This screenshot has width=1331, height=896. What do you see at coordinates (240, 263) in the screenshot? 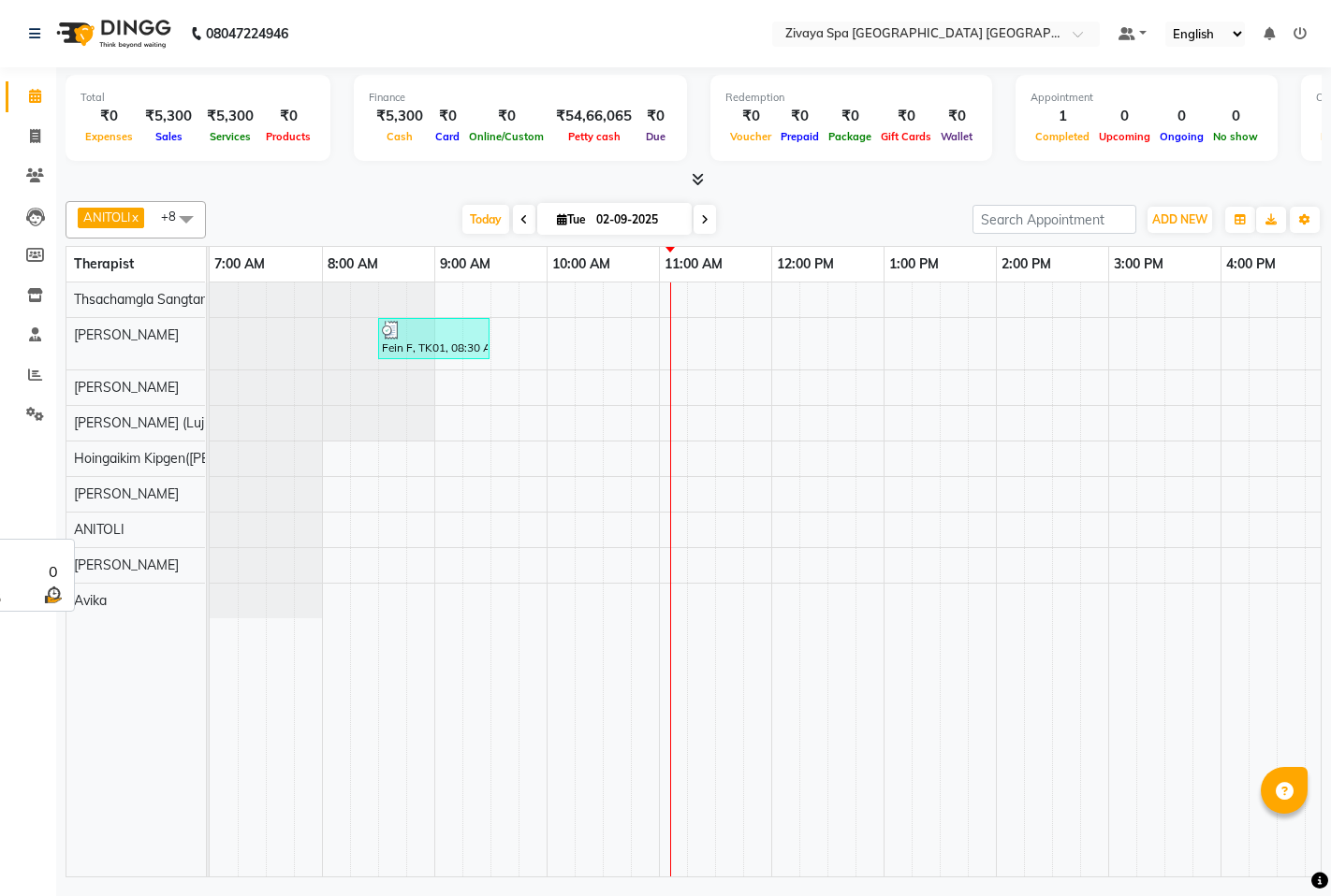
I see `a: 7:00 AM` at bounding box center [240, 263].